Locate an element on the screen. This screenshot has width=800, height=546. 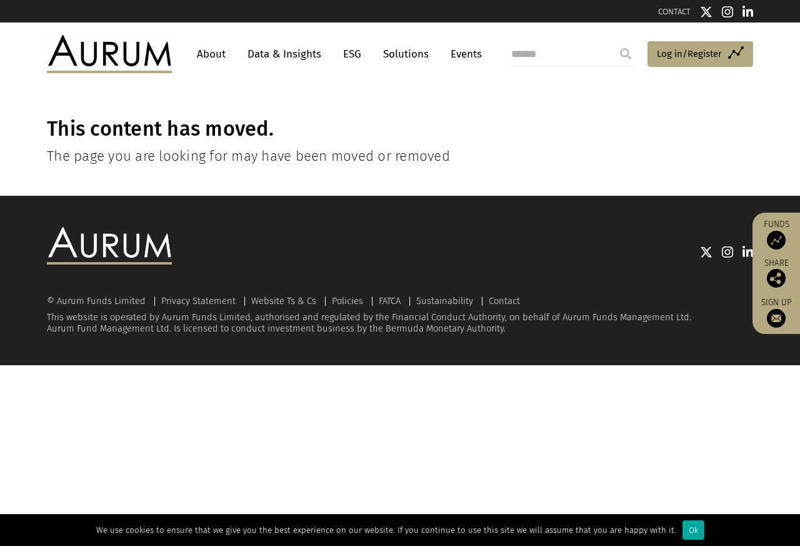
div: © Aurum Funds Limited is located at coordinates (99, 301).